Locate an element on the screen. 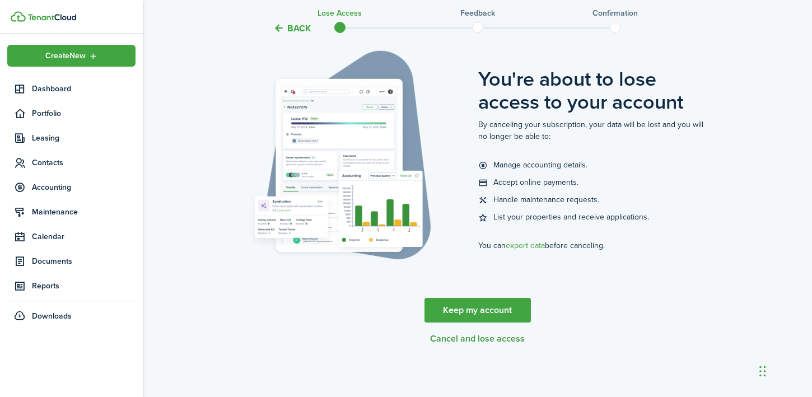  span: Documents is located at coordinates (83, 261).